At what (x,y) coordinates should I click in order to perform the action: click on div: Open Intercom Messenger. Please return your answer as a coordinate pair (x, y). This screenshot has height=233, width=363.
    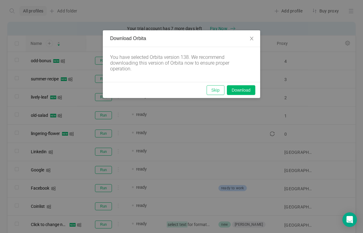
    Looking at the image, I should click on (350, 219).